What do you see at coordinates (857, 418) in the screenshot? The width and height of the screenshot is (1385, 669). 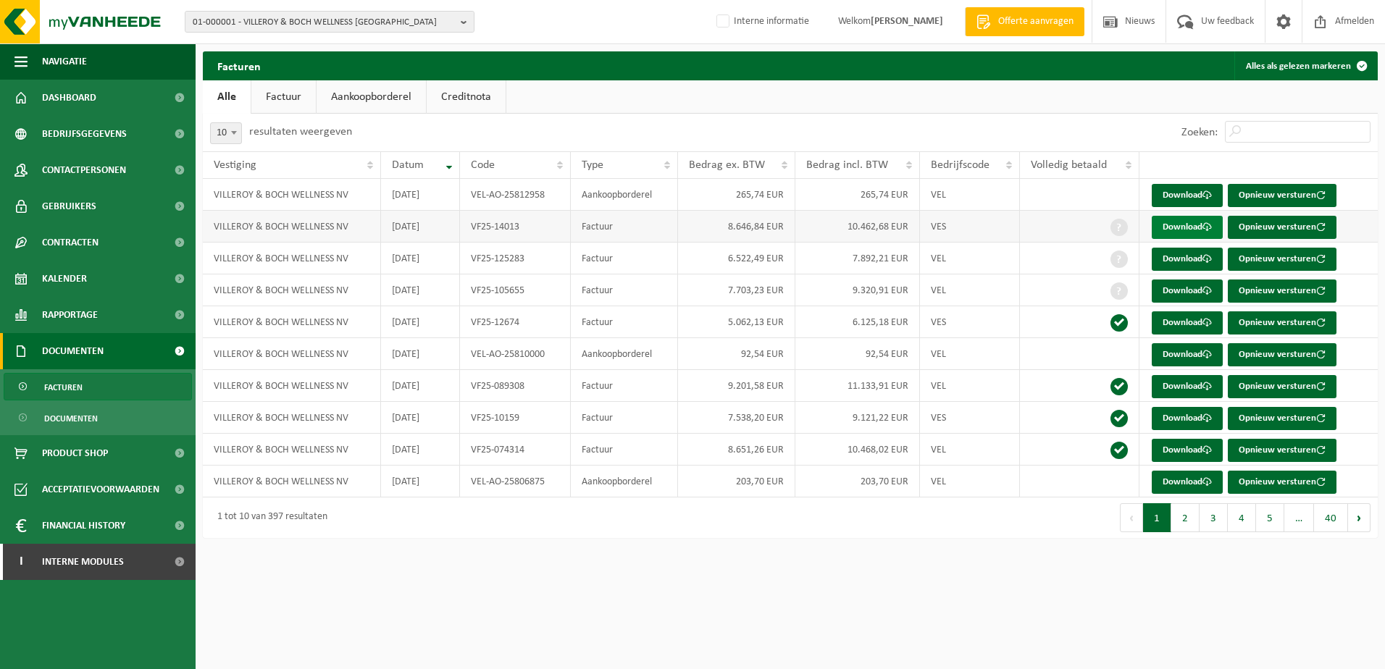 I see `td: 9.121,22 EUR` at bounding box center [857, 418].